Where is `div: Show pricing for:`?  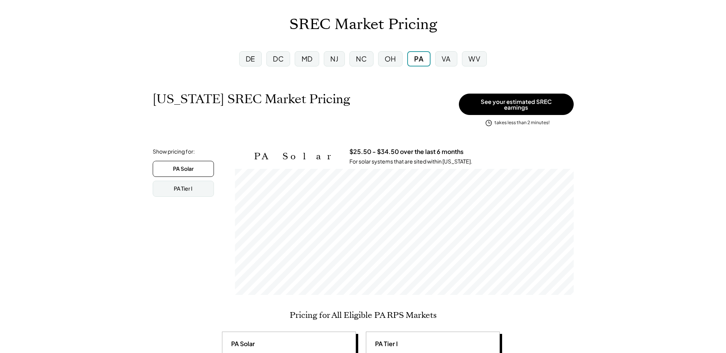 div: Show pricing for: is located at coordinates (174, 152).